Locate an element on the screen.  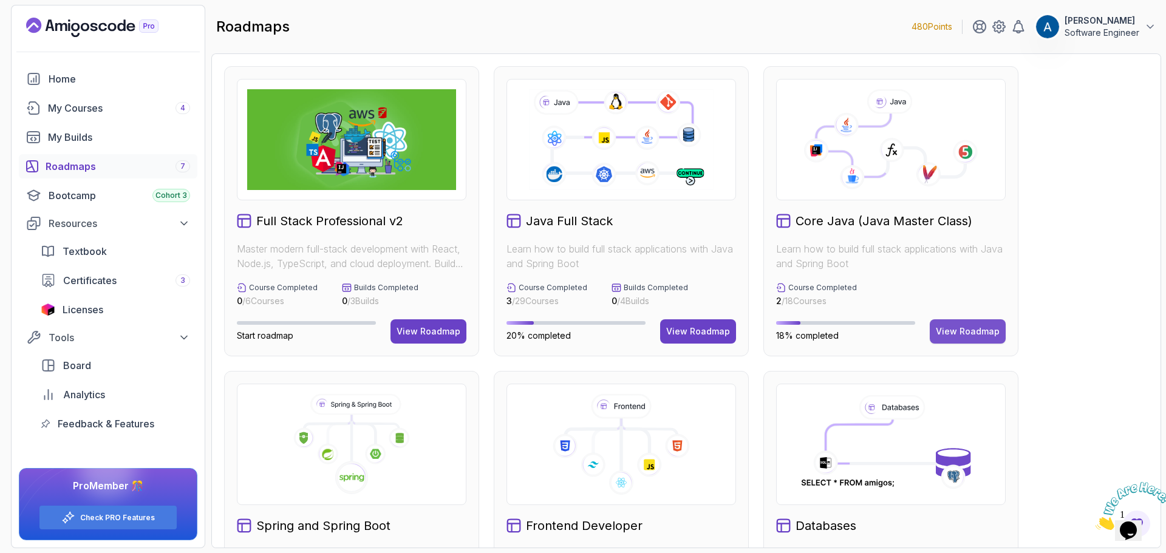
button: Tools is located at coordinates (108, 338).